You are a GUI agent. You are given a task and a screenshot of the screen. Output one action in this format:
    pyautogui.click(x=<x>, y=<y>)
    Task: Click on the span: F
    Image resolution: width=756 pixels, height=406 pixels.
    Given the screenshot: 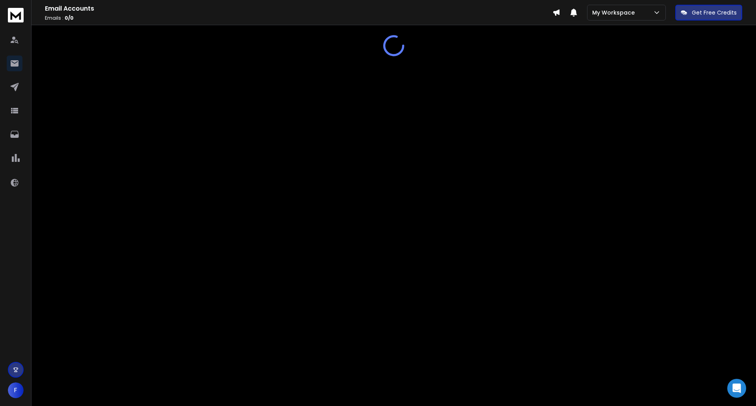 What is the action you would take?
    pyautogui.click(x=16, y=390)
    